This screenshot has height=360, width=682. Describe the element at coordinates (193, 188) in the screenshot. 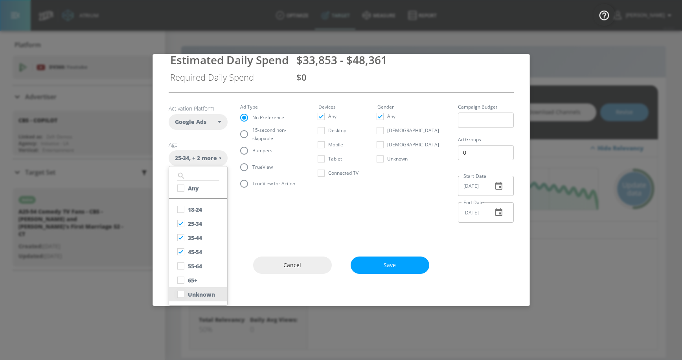

I see `div: Any` at that location.